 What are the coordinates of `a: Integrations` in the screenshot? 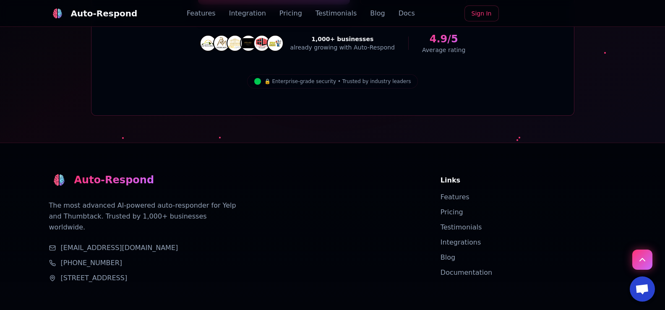 It's located at (461, 242).